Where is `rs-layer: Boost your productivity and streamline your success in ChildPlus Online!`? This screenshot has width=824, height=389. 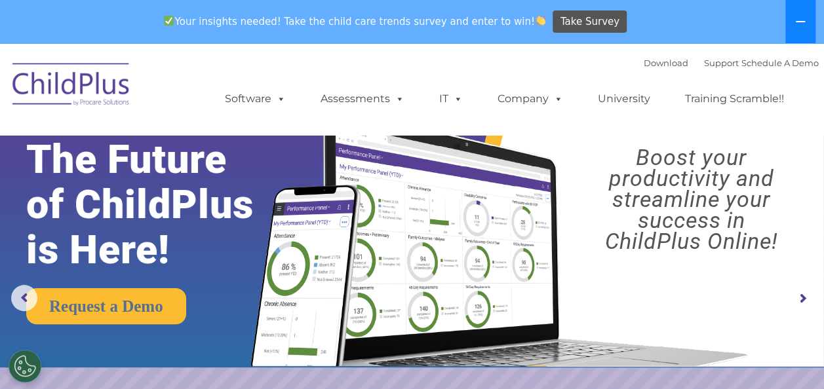
rs-layer: Boost your productivity and streamline your success in ChildPlus Online! is located at coordinates (691, 199).